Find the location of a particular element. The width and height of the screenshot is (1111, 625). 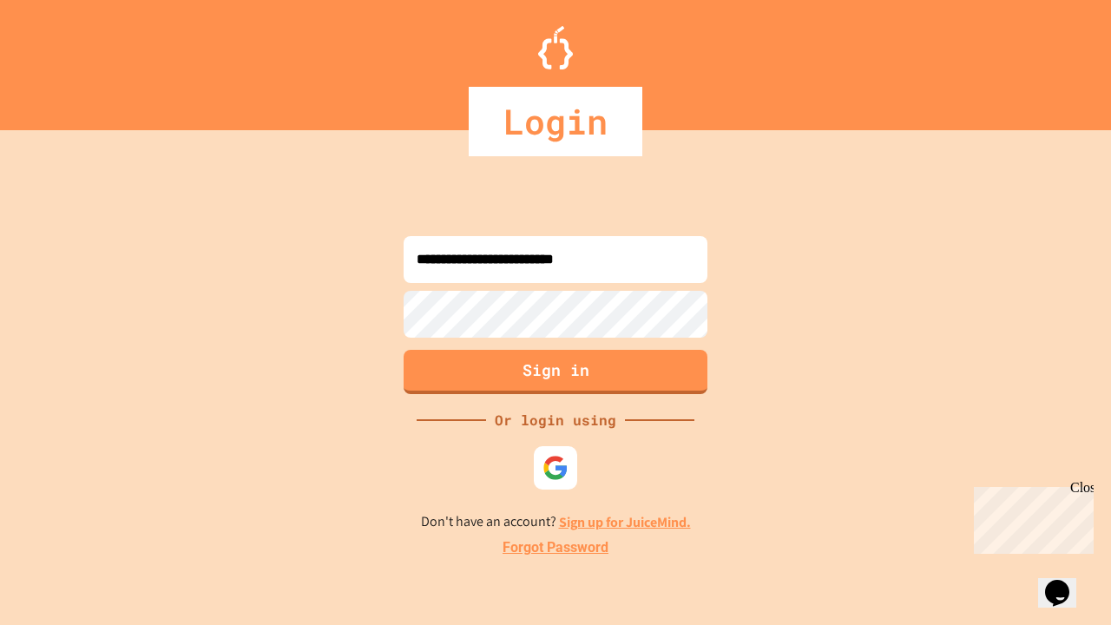

div: Login is located at coordinates (555, 121).